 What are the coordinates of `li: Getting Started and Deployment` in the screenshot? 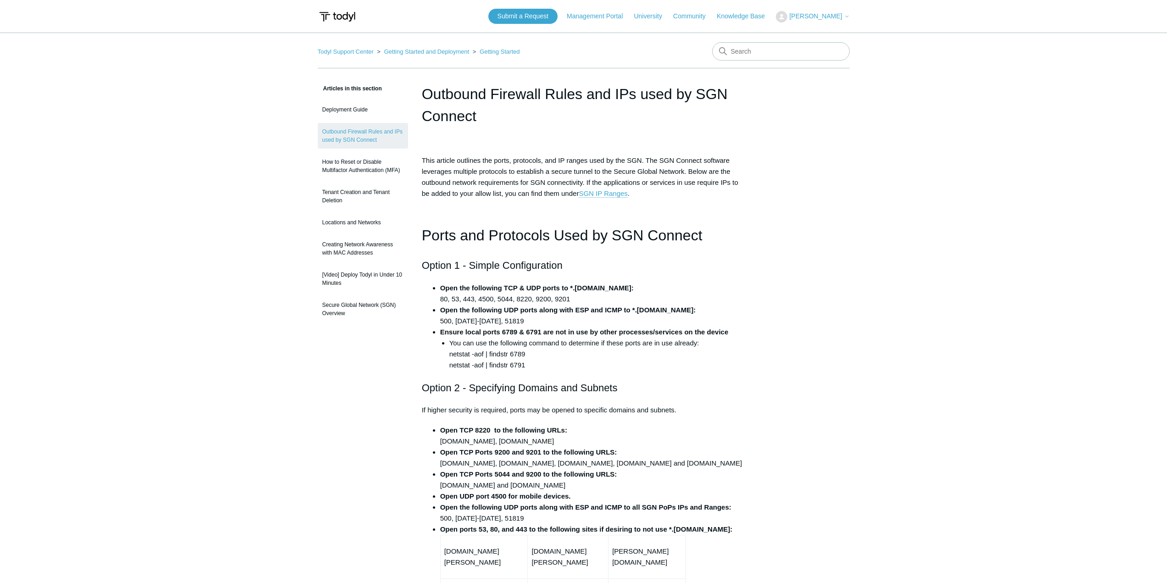 It's located at (423, 51).